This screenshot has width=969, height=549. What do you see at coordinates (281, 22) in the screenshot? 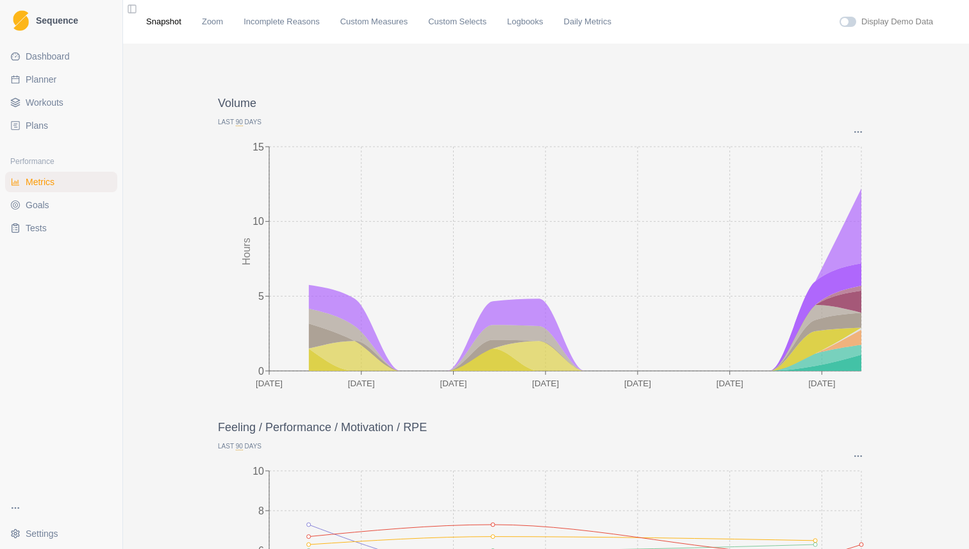
I see `a: Incomplete Reasons` at bounding box center [281, 22].